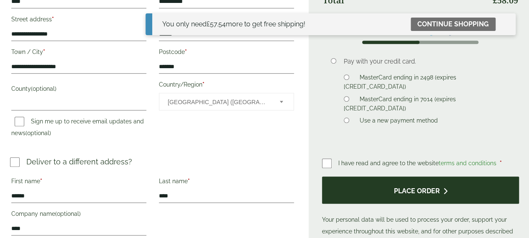 The height and width of the screenshot is (238, 529). I want to click on p: Pay with your credit card., so click(425, 61).